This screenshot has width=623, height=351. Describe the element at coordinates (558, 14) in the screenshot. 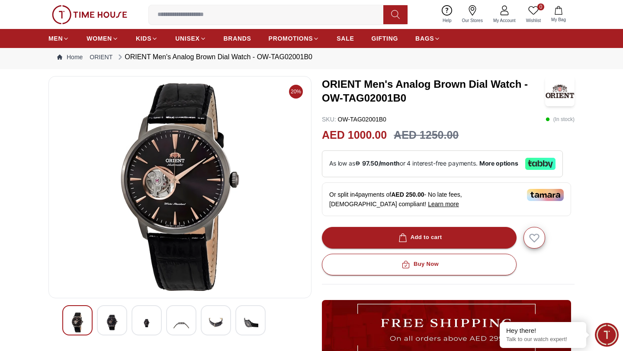

I see `button: My Bag` at that location.